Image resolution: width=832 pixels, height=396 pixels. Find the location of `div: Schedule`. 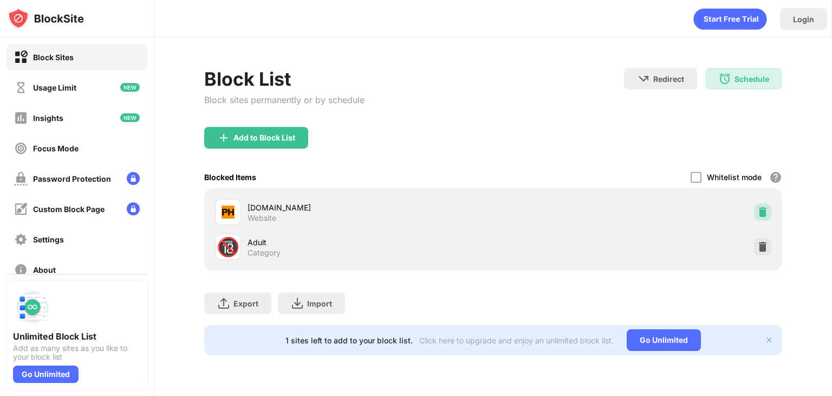

div: Schedule is located at coordinates (752, 79).